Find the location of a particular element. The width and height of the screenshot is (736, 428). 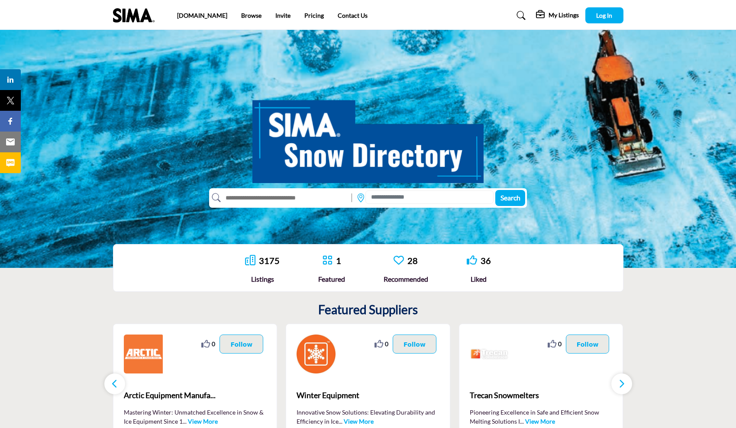

a: 36 is located at coordinates (486, 261).